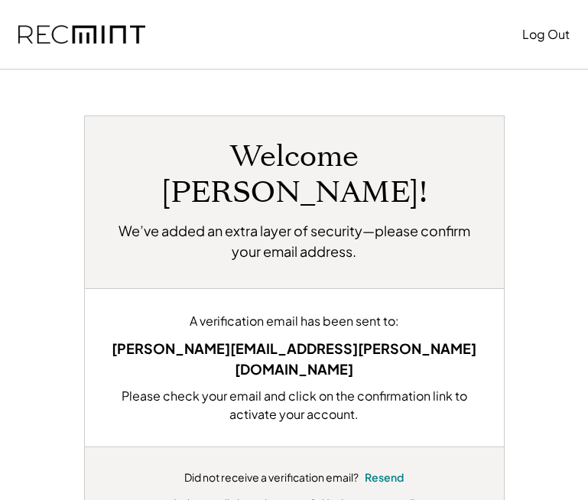 Image resolution: width=588 pixels, height=500 pixels. I want to click on button: Resend, so click(384, 478).